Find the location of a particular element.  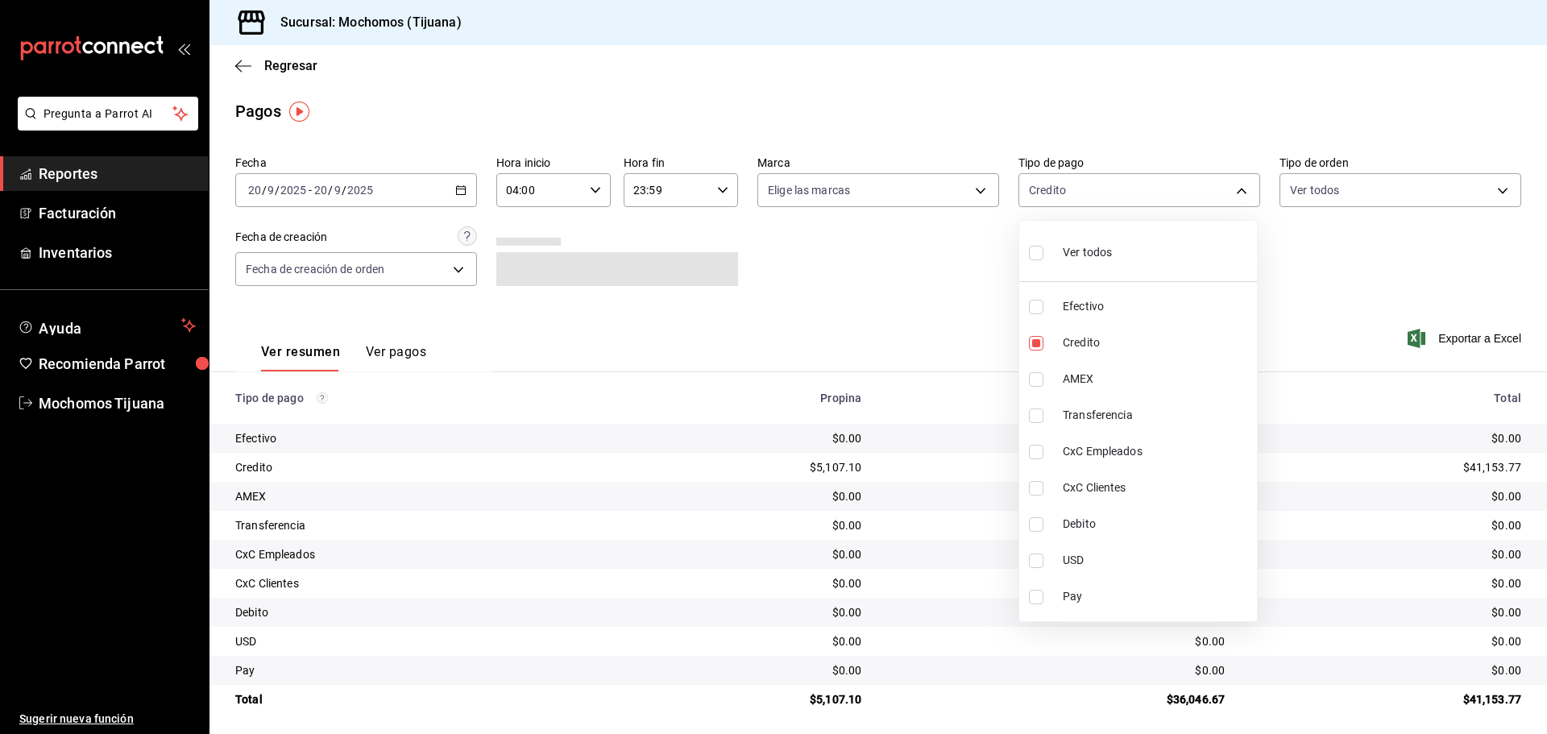

span: Transferencia is located at coordinates (1156, 415).